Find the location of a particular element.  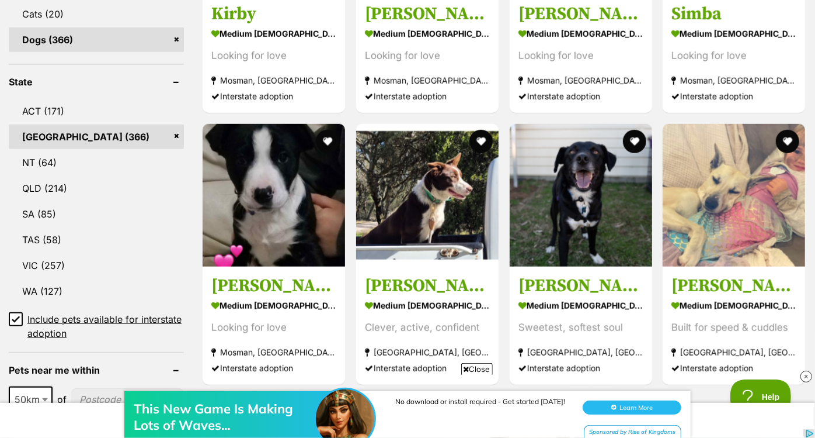

div: Sponsored by Rise of Kingdoms is located at coordinates (633, 64).